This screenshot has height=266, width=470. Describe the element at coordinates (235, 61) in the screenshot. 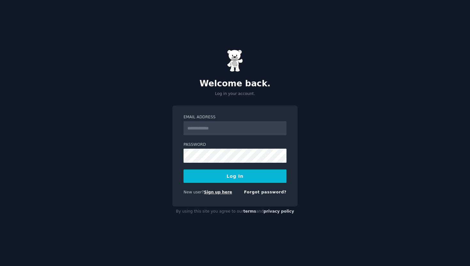

I see `img: Gummy Bear` at that location.